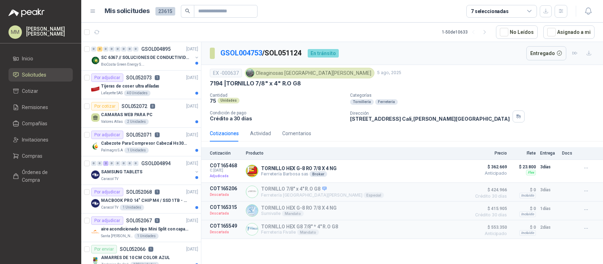  Describe the element at coordinates (299, 174) in the screenshot. I see `p: Ferretería Barbosa sas` at that location.